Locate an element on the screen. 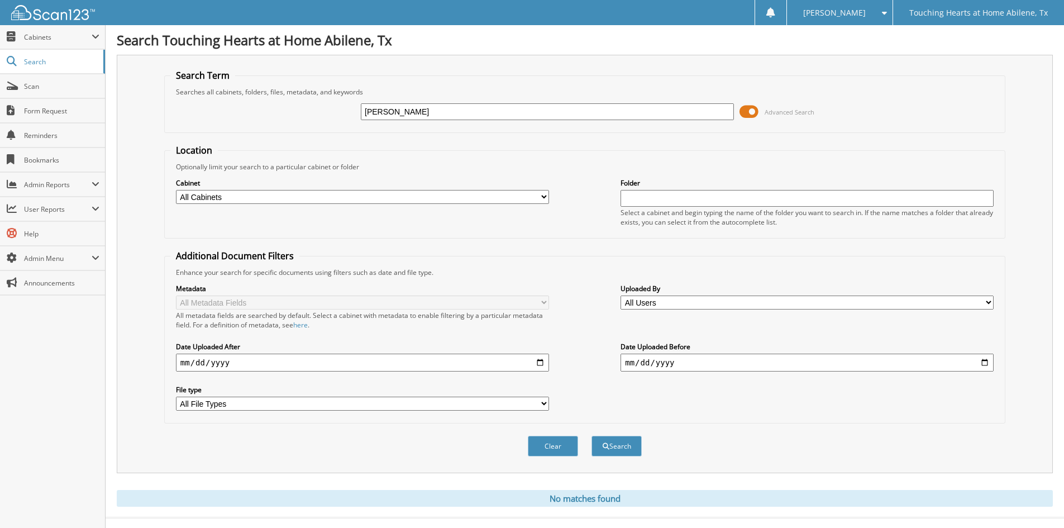  input: start is located at coordinates (362, 362).